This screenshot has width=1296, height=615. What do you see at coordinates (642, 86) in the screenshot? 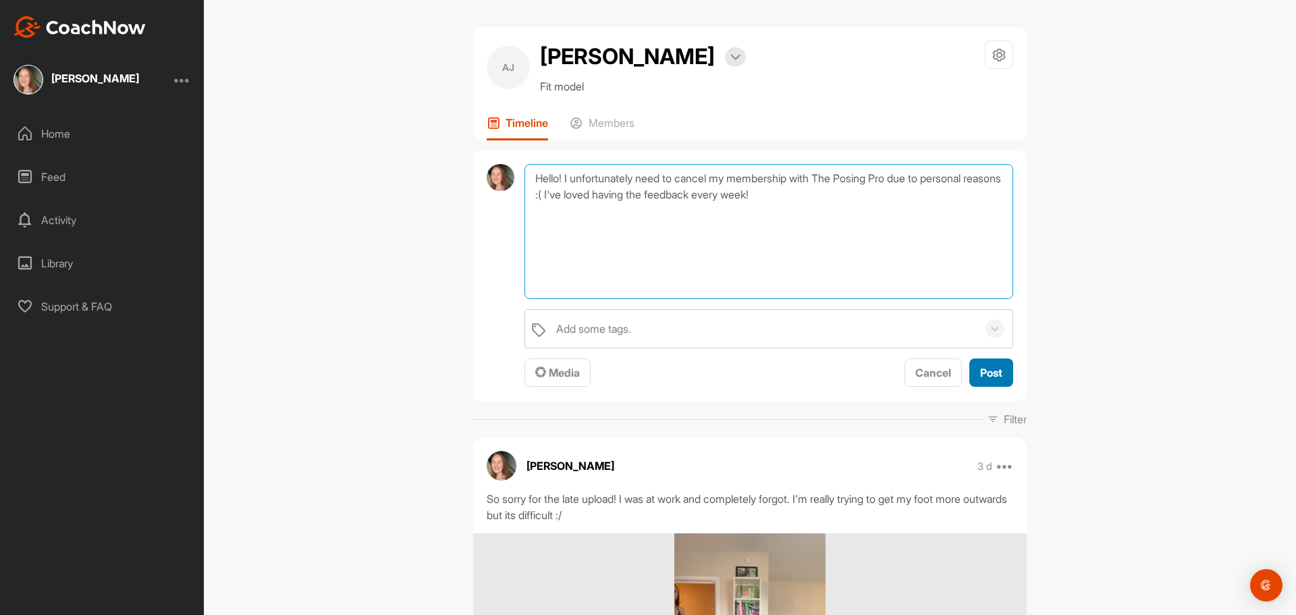
I see `p: Fit model` at bounding box center [642, 86].